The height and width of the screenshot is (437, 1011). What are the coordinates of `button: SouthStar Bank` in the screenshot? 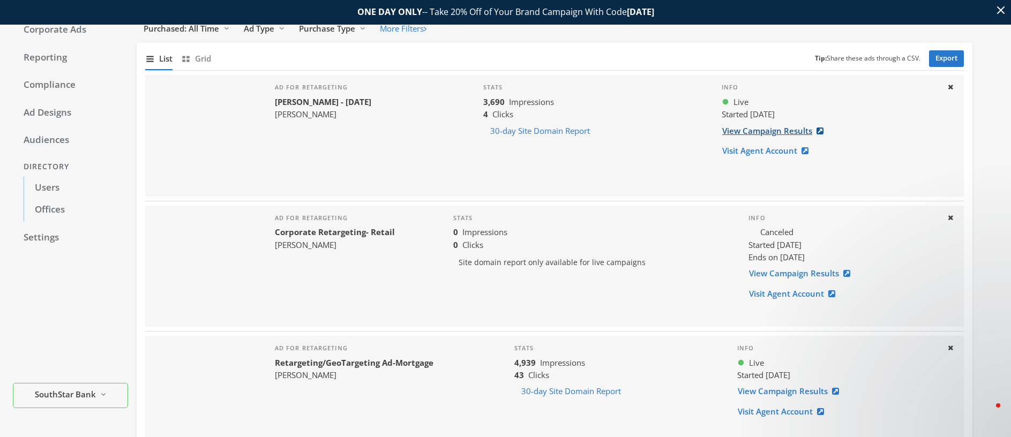 It's located at (70, 395).